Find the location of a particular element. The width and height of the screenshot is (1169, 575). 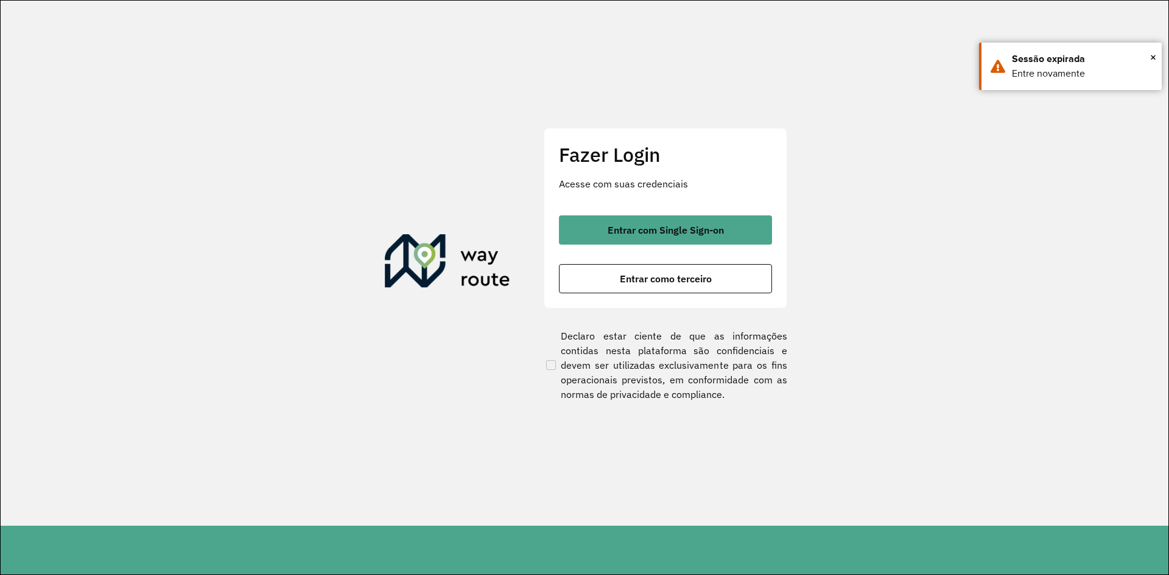

h2: Fazer Login is located at coordinates (665, 155).